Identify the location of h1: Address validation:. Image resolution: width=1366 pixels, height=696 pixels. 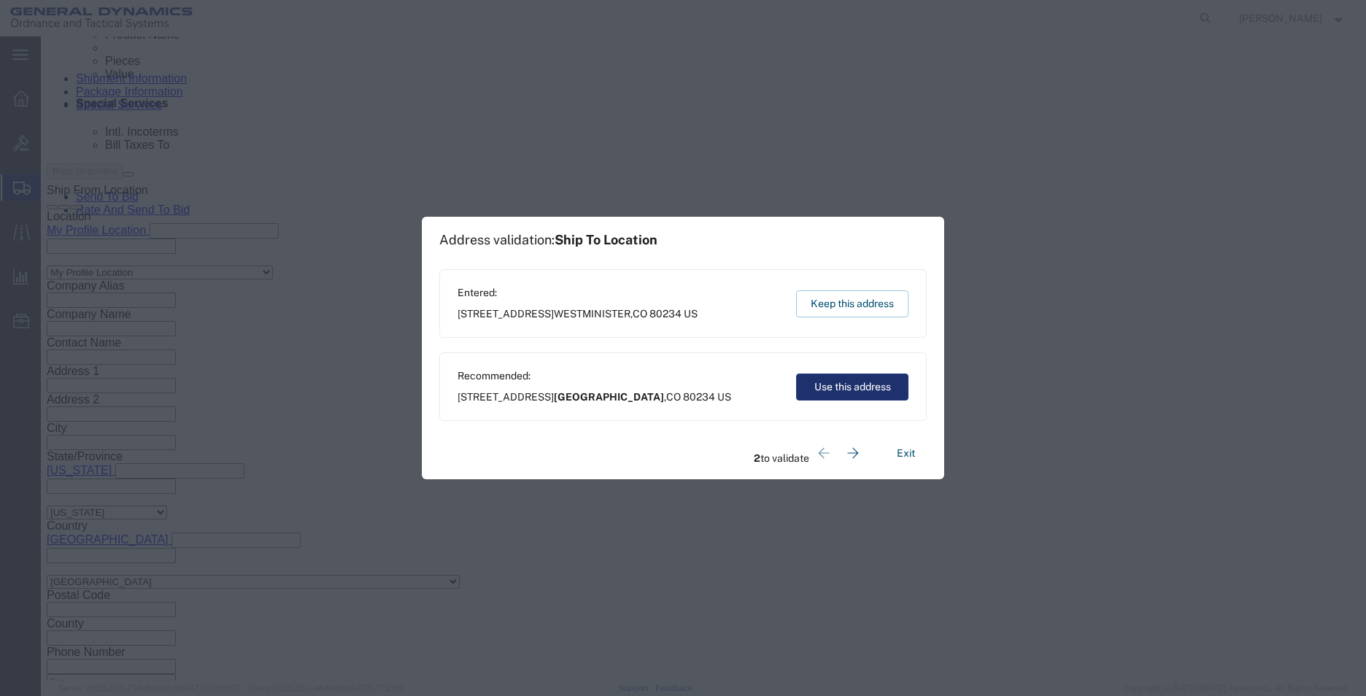
(548, 240).